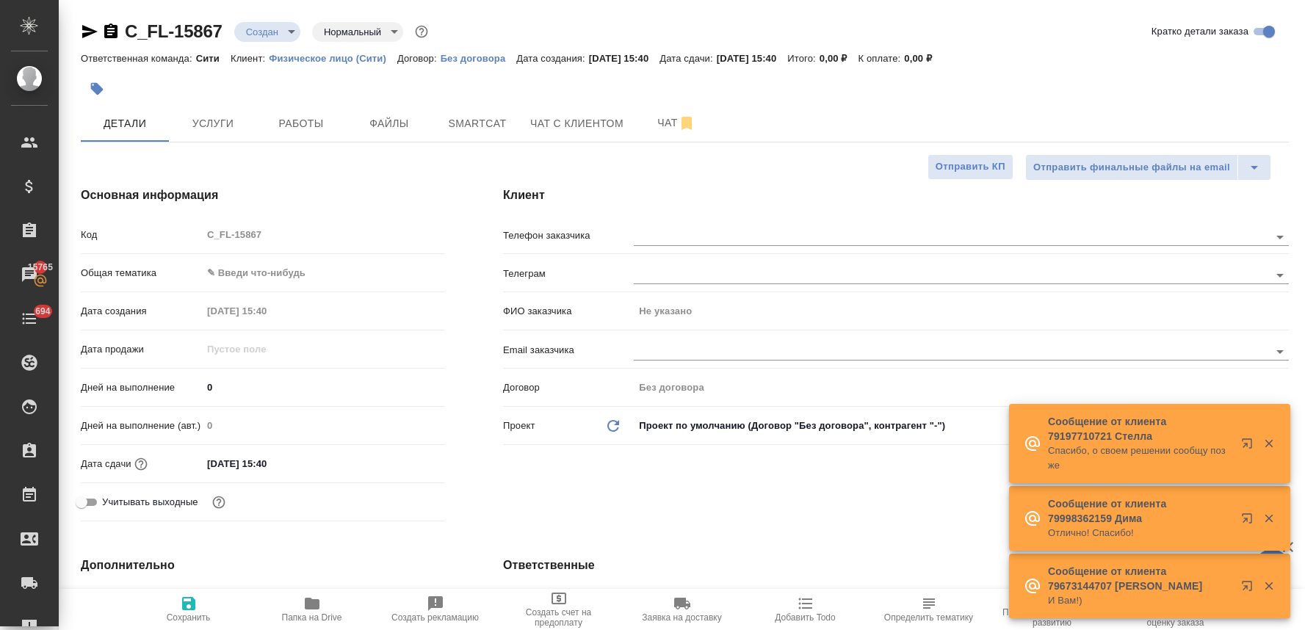 The height and width of the screenshot is (630, 1305). Describe the element at coordinates (141, 426) in the screenshot. I see `p: Дней на выполнение (авт.)` at that location.